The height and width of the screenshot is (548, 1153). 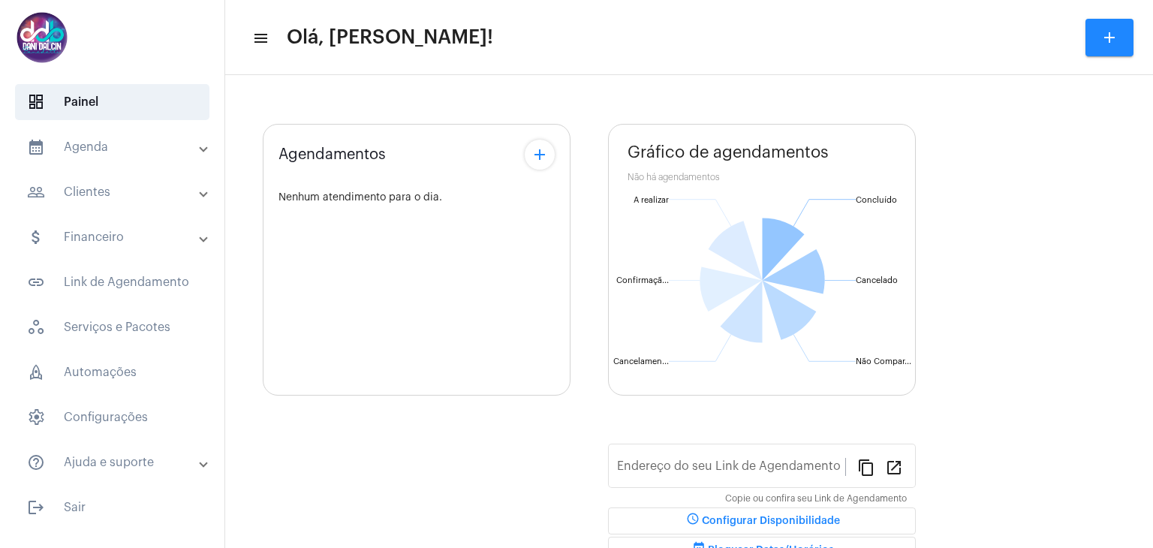 What do you see at coordinates (332, 155) in the screenshot?
I see `span: Agendamentos` at bounding box center [332, 155].